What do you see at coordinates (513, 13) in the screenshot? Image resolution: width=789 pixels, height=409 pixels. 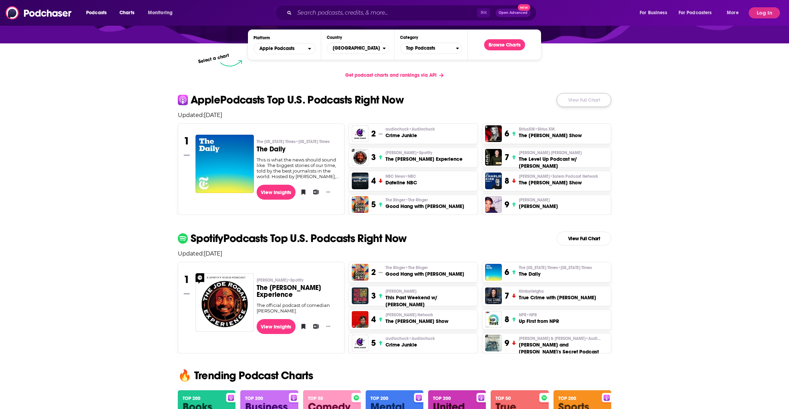 I see `span: Open Advanced` at bounding box center [513, 13].